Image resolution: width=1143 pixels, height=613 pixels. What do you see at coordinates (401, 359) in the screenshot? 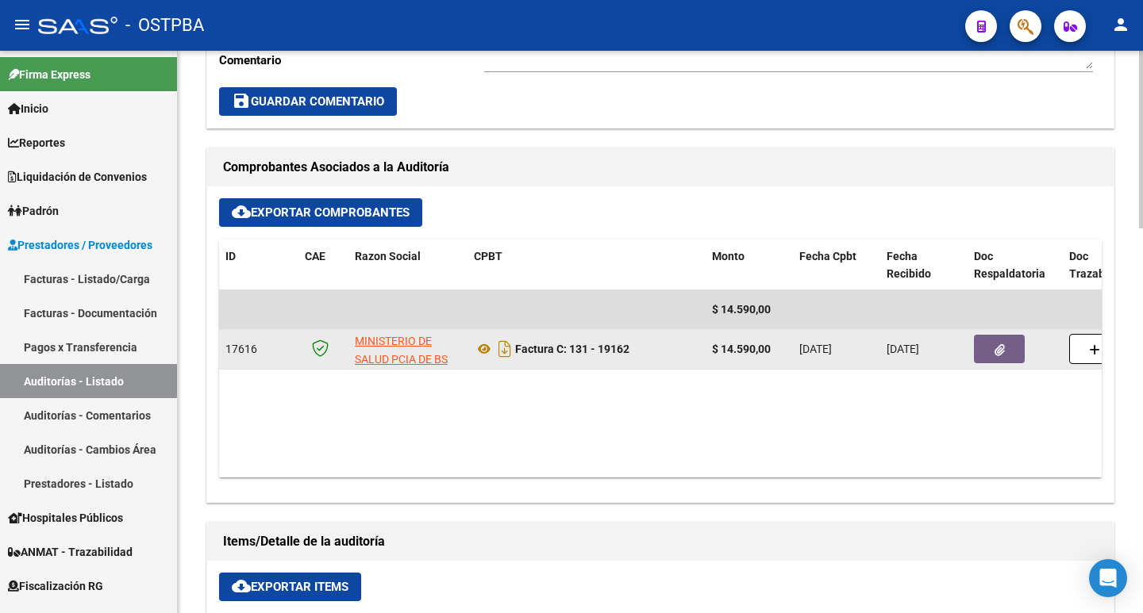
I see `span: MINISTERIO DE SALUD PCIA DE BS AS` at bounding box center [401, 359].